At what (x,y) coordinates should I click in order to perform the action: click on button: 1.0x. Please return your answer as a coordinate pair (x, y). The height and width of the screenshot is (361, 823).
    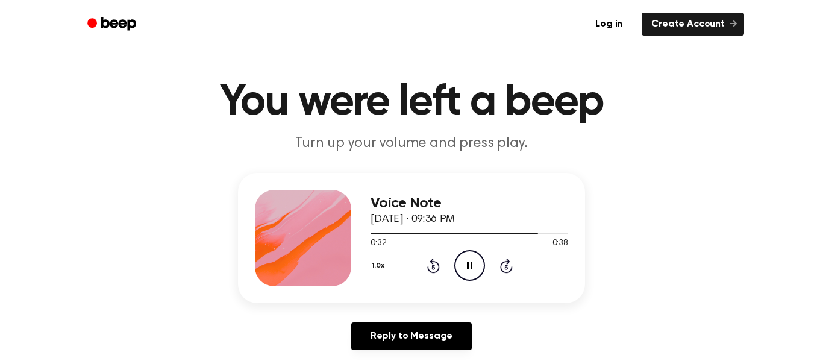
    Looking at the image, I should click on (380, 266).